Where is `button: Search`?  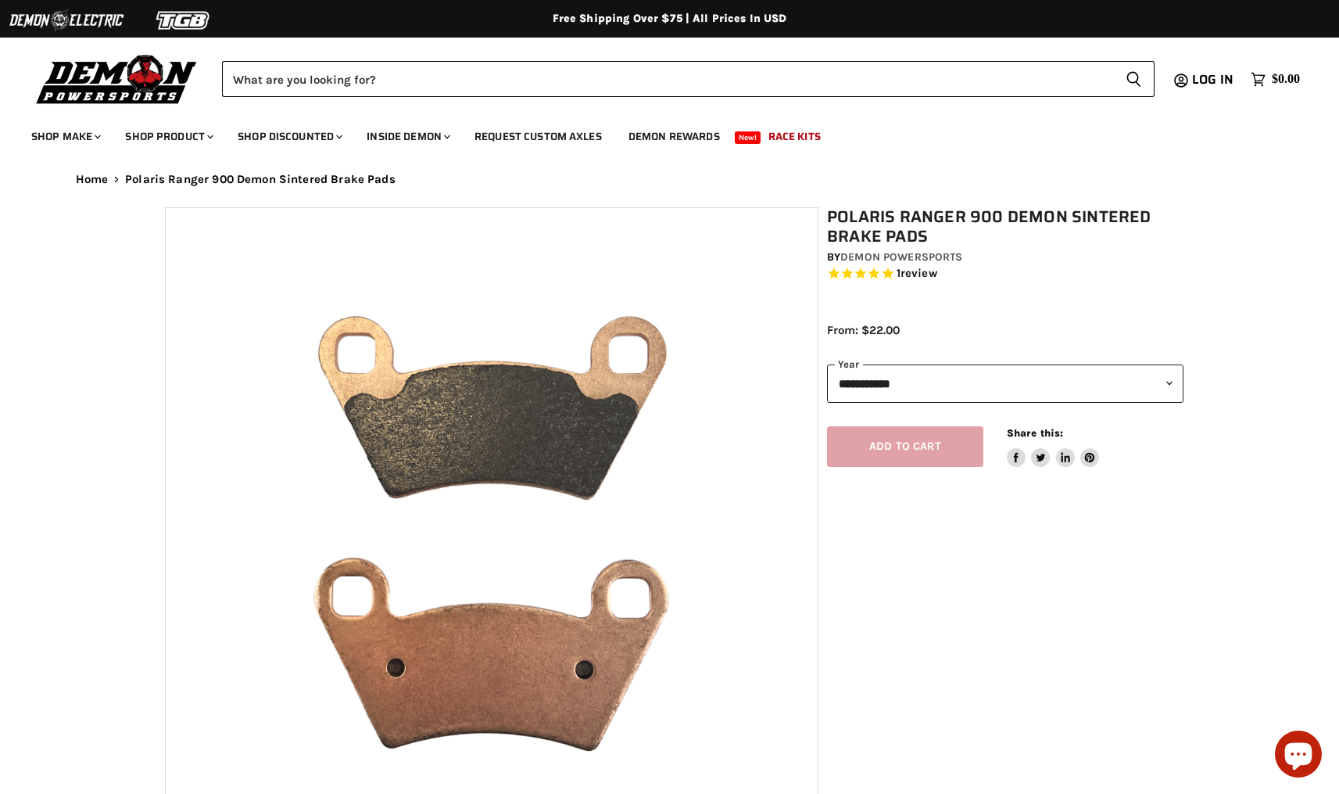 button: Search is located at coordinates (1134, 79).